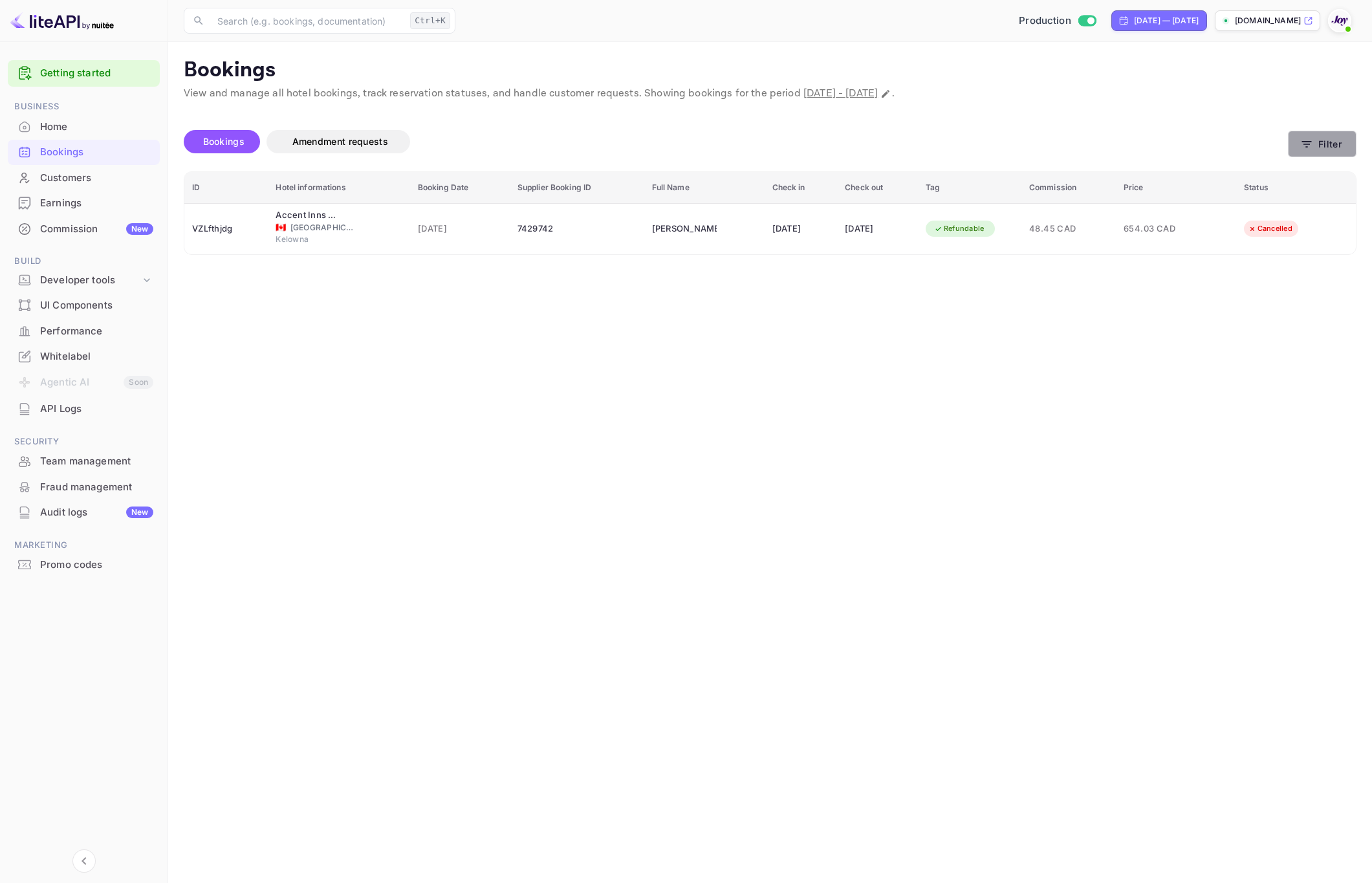 This screenshot has width=1372, height=883. What do you see at coordinates (1176, 188) in the screenshot?
I see `th: Price` at bounding box center [1176, 188].